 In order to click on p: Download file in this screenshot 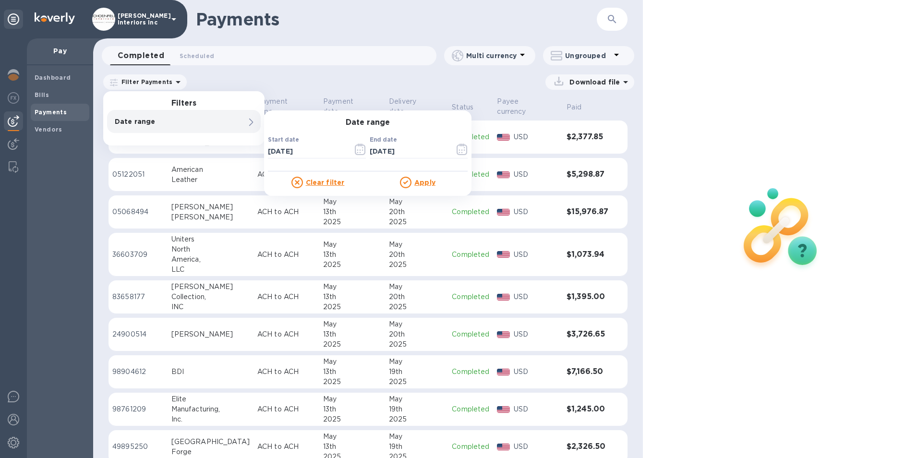, I will do `click(592, 82)`.